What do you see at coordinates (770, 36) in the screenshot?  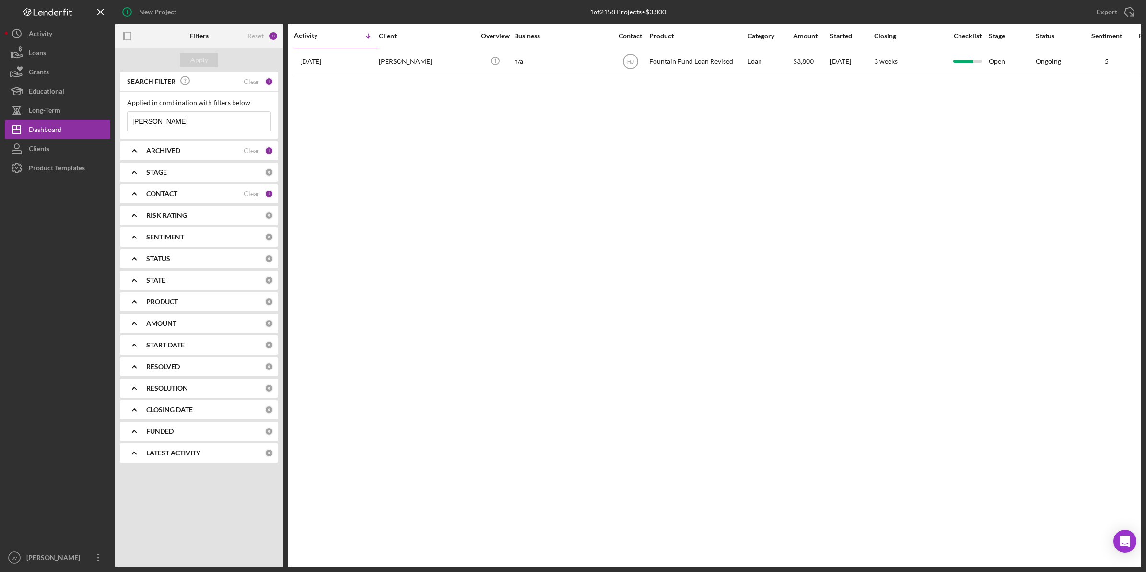 I see `div: Category` at bounding box center [770, 36].